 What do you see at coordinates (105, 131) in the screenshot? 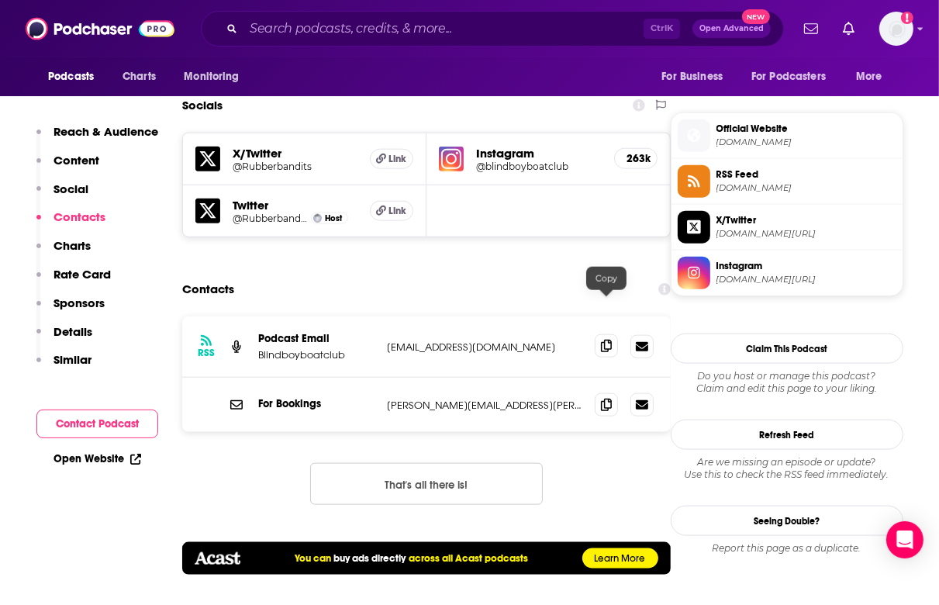
I see `p: Reach & Audience` at bounding box center [105, 131].